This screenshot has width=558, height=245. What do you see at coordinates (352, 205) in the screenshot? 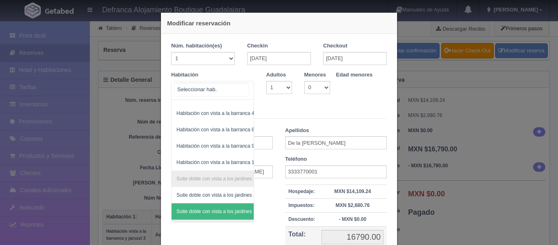
I see `strong: MXN $2,680.76` at bounding box center [352, 205].